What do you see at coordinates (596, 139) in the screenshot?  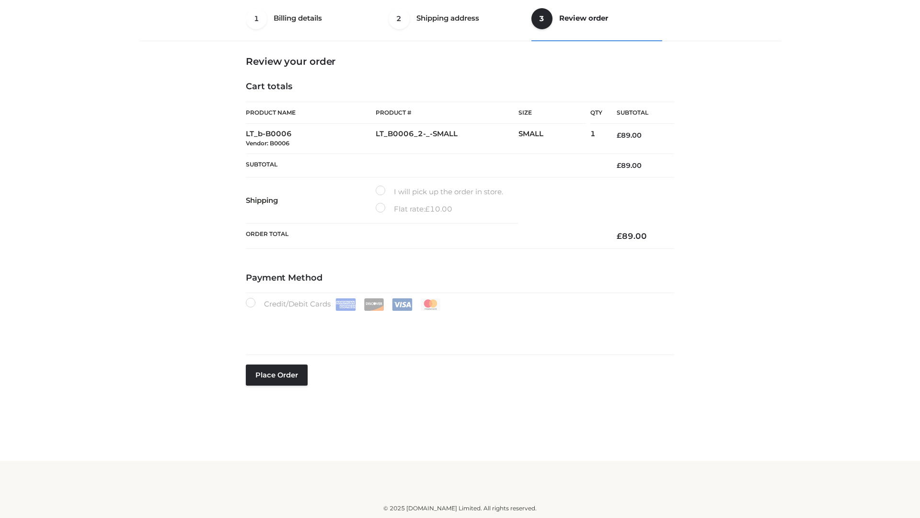 I see `td: 1` at bounding box center [596, 139].